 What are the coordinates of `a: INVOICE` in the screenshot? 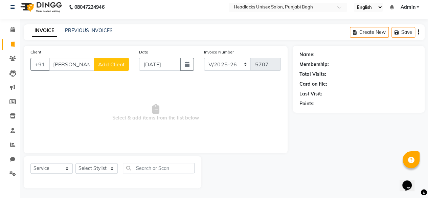 It's located at (44, 31).